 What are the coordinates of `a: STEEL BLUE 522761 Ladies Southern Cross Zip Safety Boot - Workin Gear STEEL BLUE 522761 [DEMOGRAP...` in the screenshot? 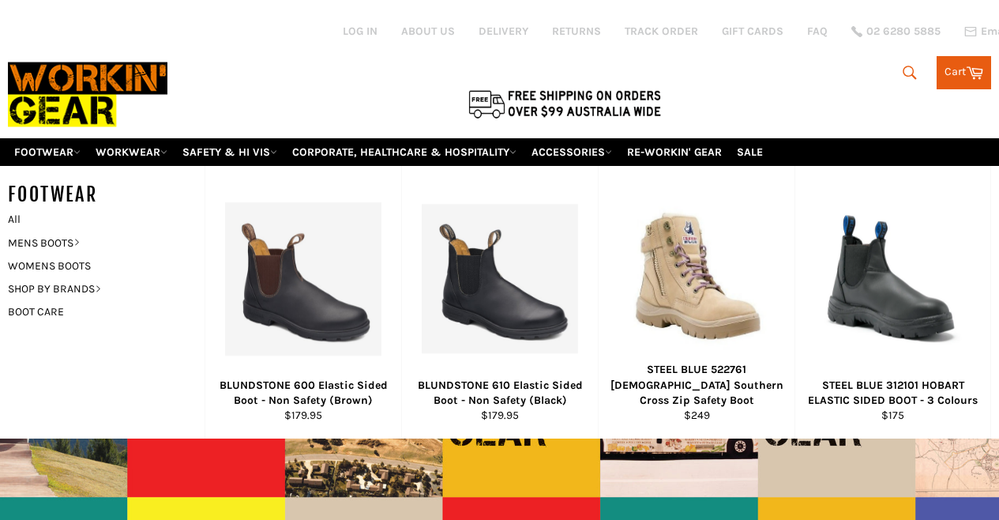 It's located at (696, 302).